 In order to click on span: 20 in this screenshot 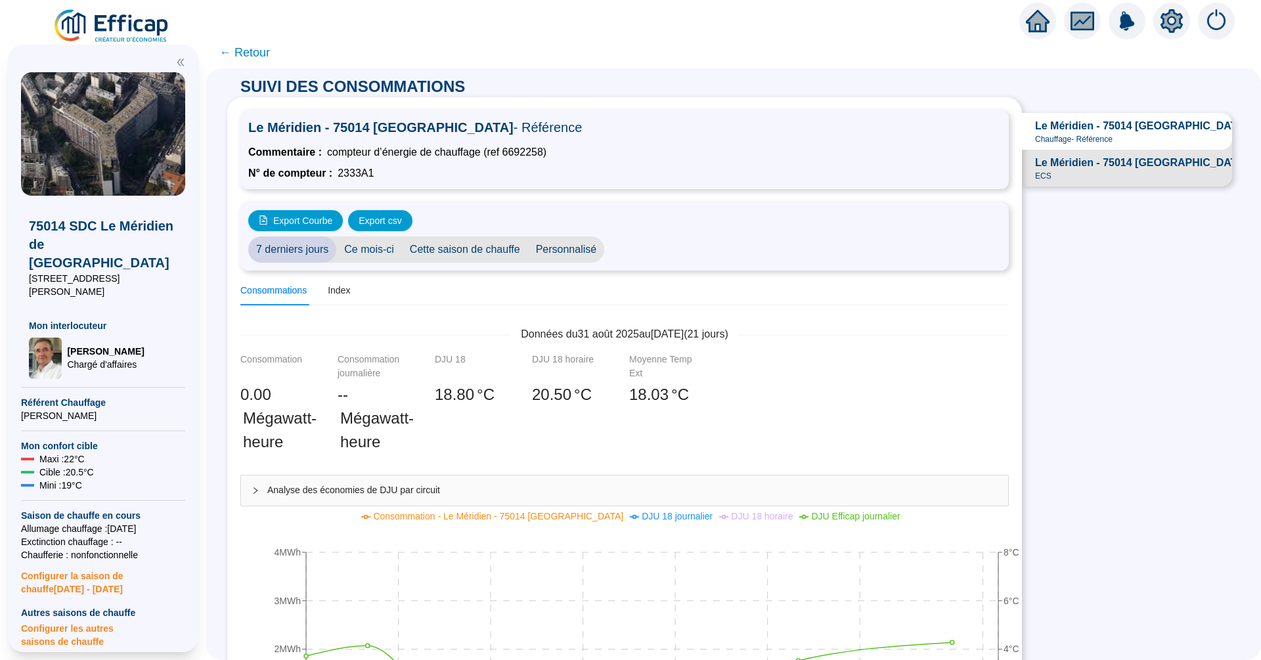, I will do `click(540, 394)`.